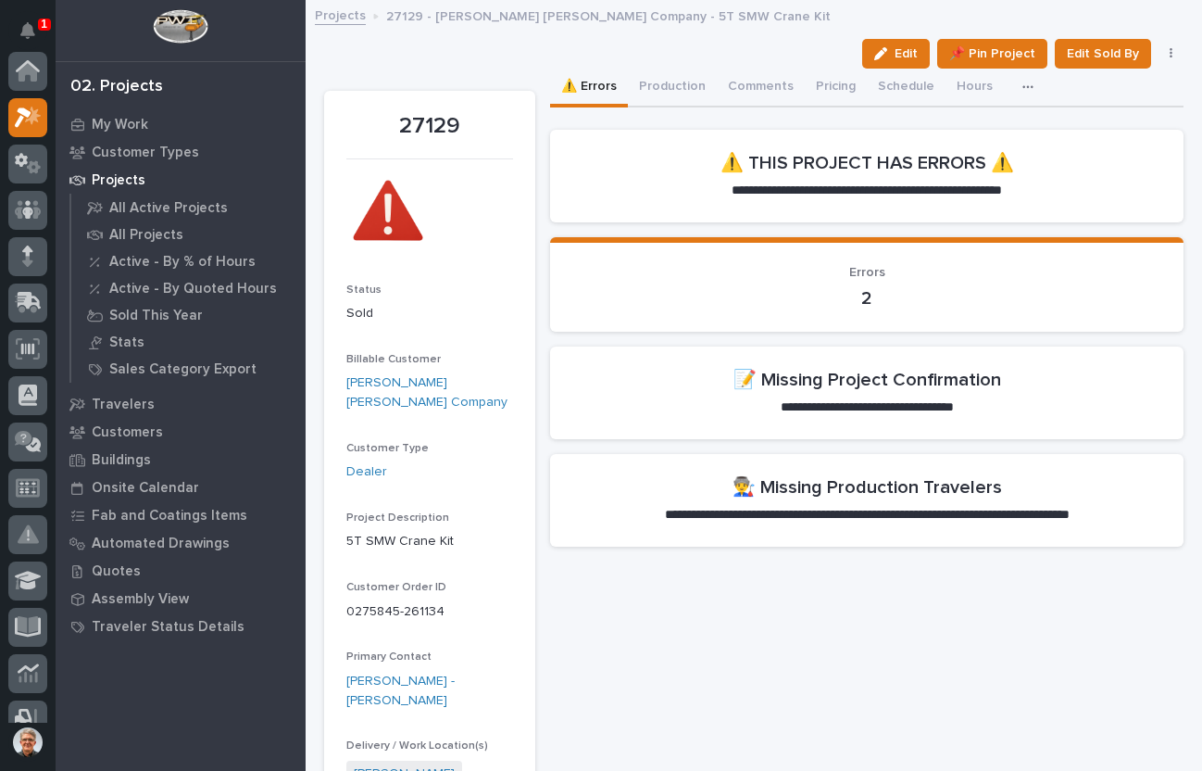  What do you see at coordinates (181, 124) in the screenshot?
I see `a: My Work` at bounding box center [181, 124].